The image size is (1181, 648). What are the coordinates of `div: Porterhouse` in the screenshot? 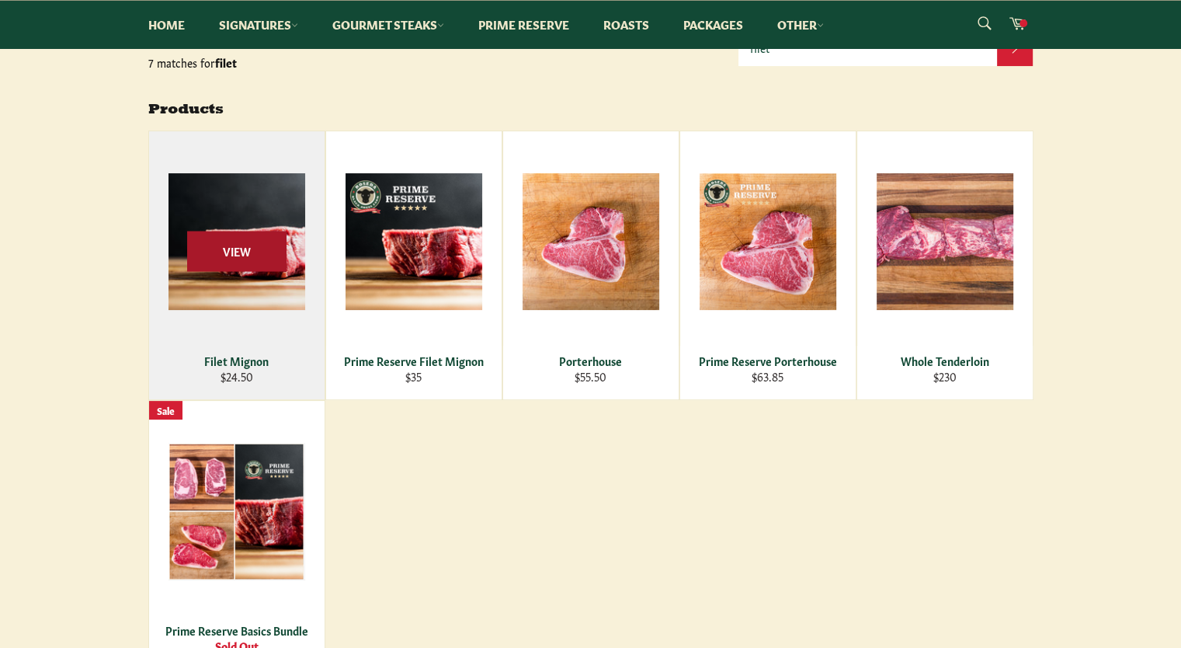 It's located at (590, 360).